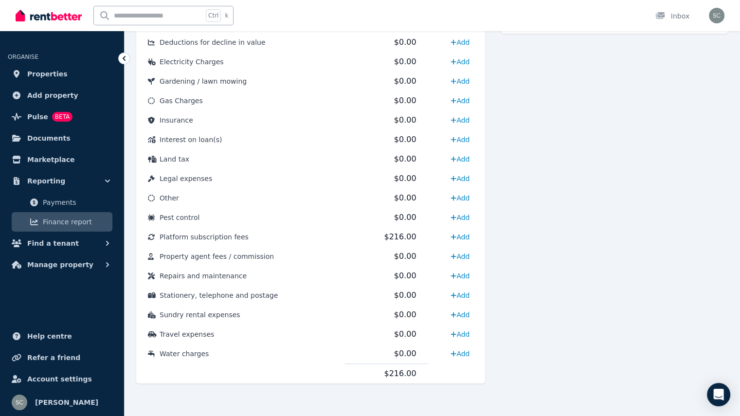 The height and width of the screenshot is (416, 740). What do you see at coordinates (54, 358) in the screenshot?
I see `span: Refer a friend` at bounding box center [54, 358].